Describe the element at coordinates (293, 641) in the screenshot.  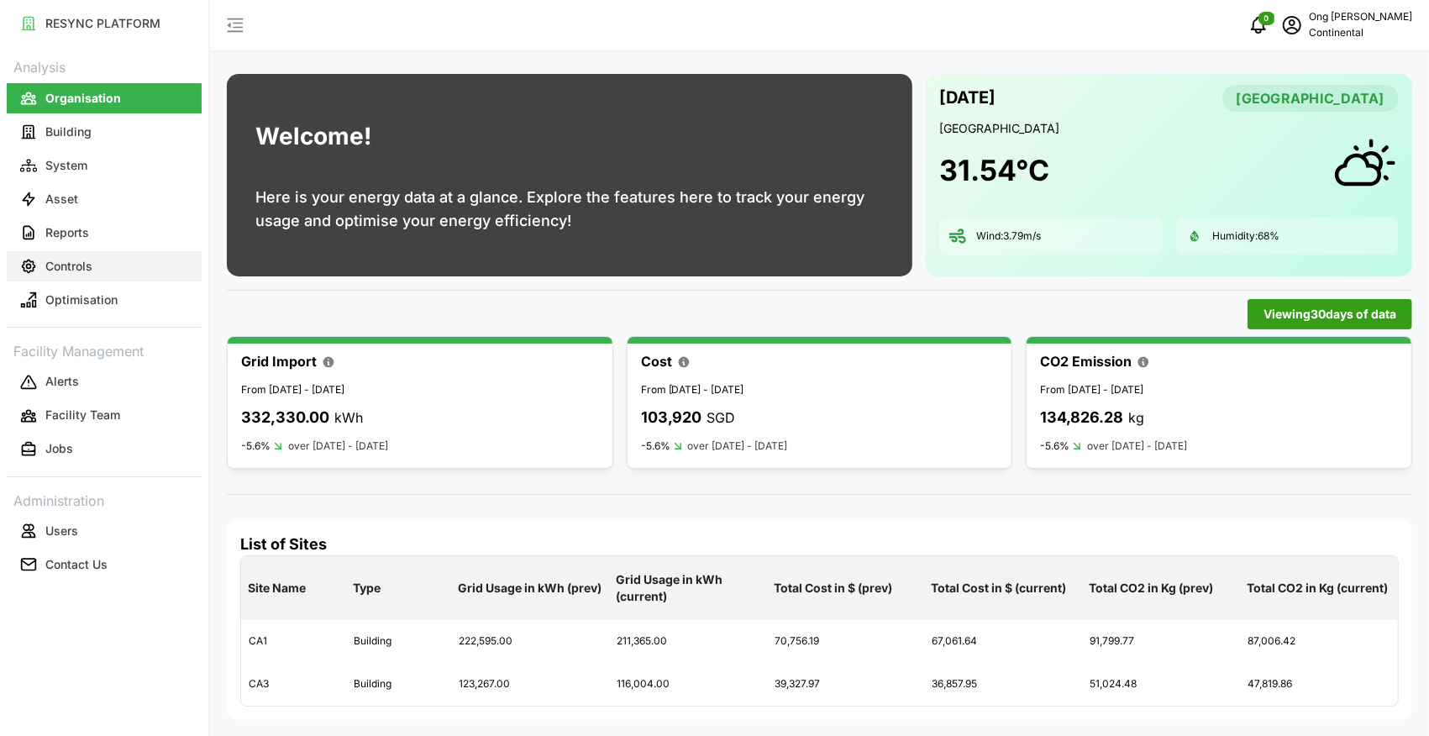
I see `div: CA1` at that location.